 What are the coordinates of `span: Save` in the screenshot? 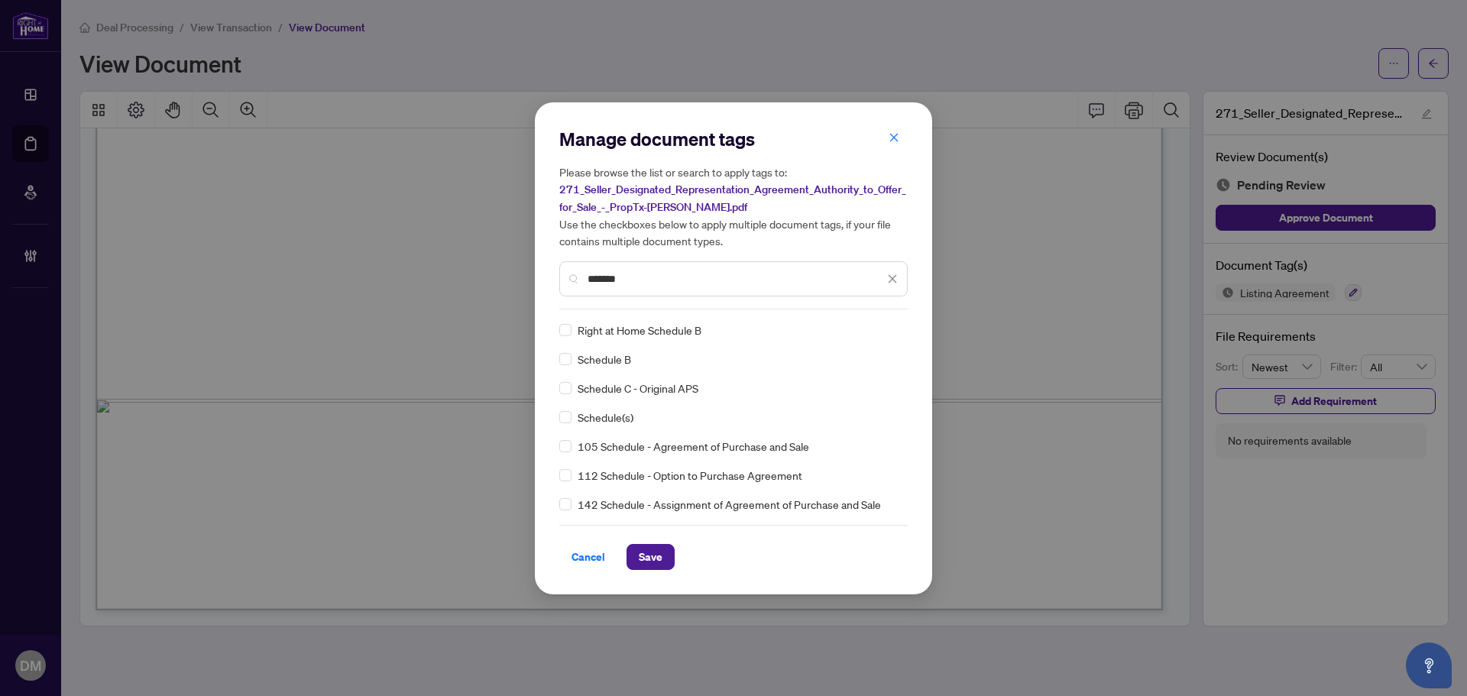 It's located at (650, 557).